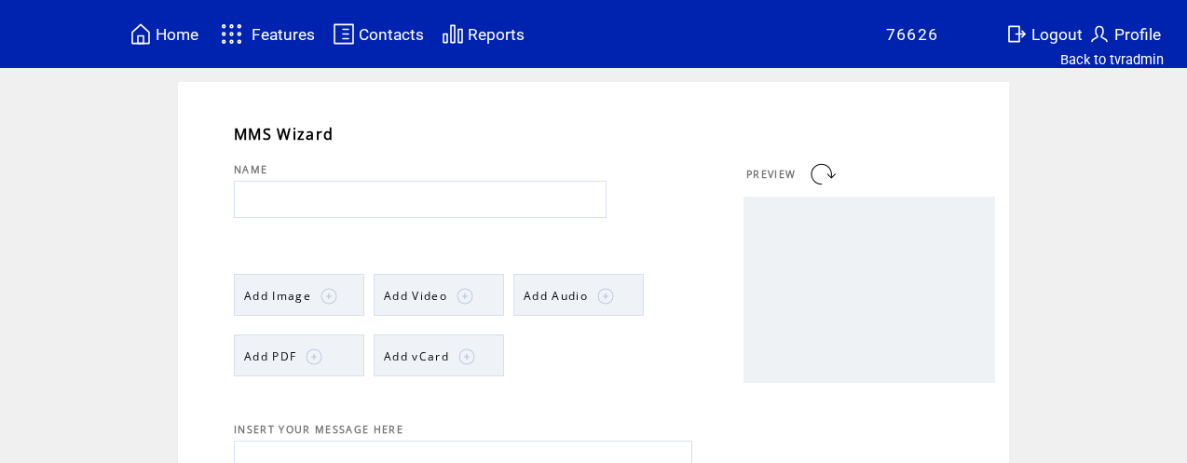 This screenshot has height=463, width=1187. Describe the element at coordinates (483, 34) in the screenshot. I see `a: Reports` at that location.